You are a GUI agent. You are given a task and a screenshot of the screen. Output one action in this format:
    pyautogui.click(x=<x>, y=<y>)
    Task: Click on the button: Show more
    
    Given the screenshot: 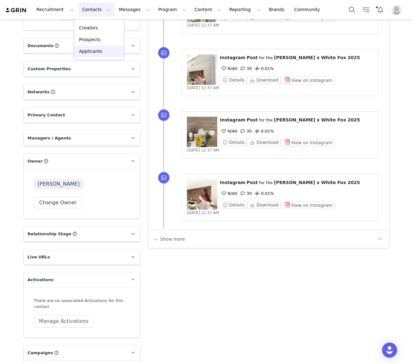 What is the action you would take?
    pyautogui.click(x=168, y=239)
    